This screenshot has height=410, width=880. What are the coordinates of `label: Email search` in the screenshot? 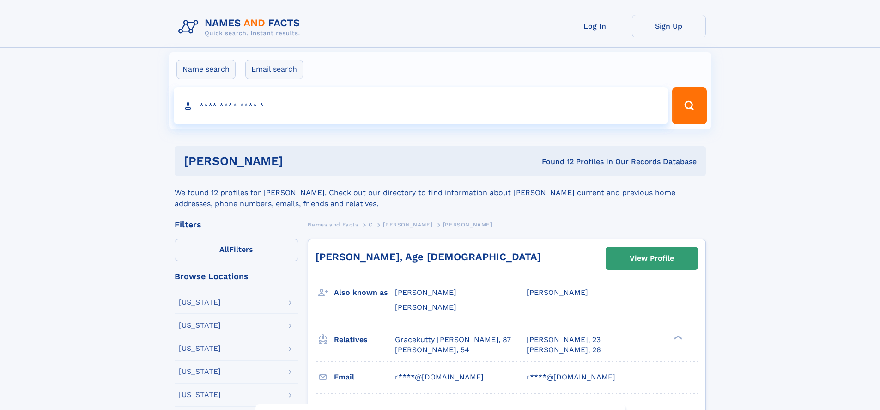 It's located at (274, 69).